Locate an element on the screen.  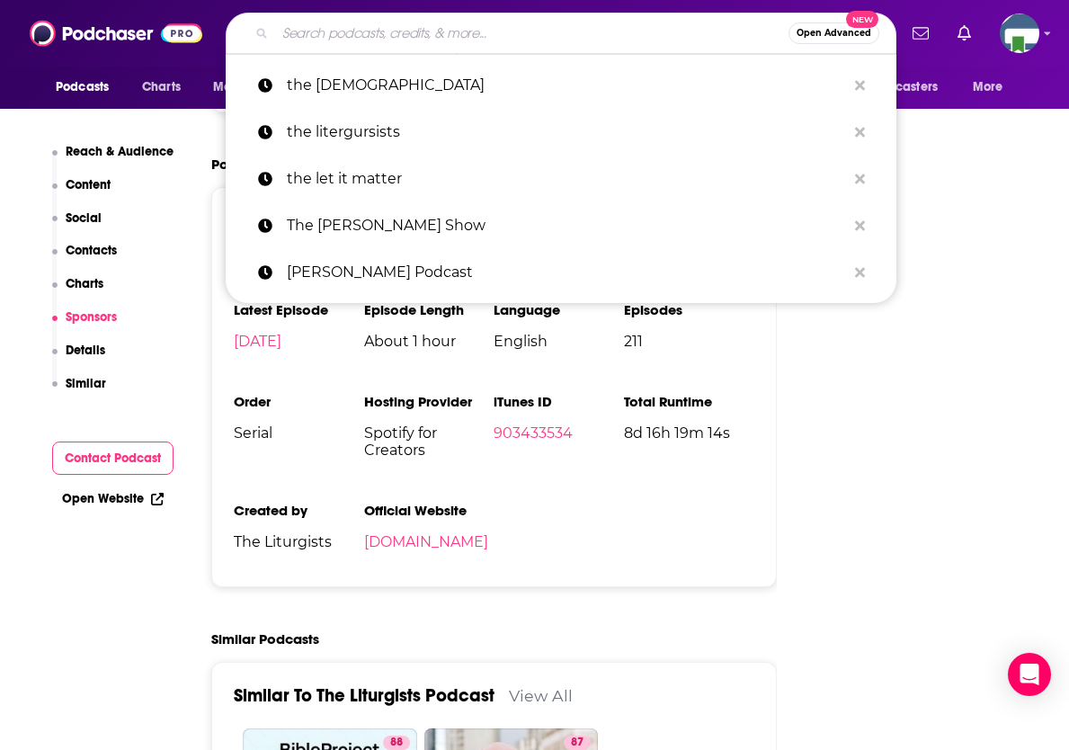
button: Contacts is located at coordinates (85, 259).